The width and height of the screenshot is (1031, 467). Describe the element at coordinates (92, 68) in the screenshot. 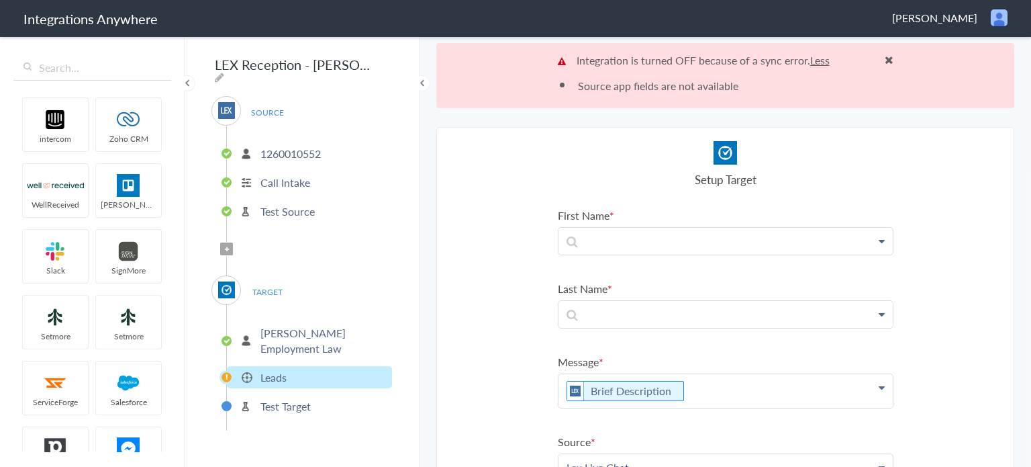

I see `input: Search...` at that location.